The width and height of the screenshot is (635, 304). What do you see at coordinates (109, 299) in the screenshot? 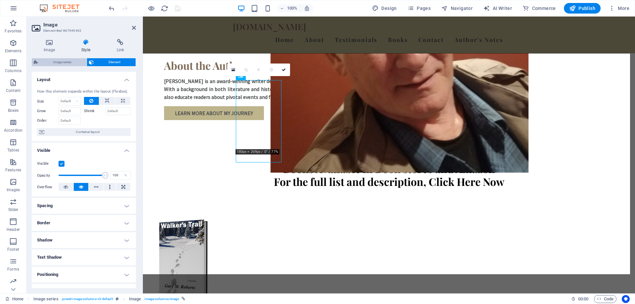
I see `nav: breadcrumb` at bounding box center [109, 299].